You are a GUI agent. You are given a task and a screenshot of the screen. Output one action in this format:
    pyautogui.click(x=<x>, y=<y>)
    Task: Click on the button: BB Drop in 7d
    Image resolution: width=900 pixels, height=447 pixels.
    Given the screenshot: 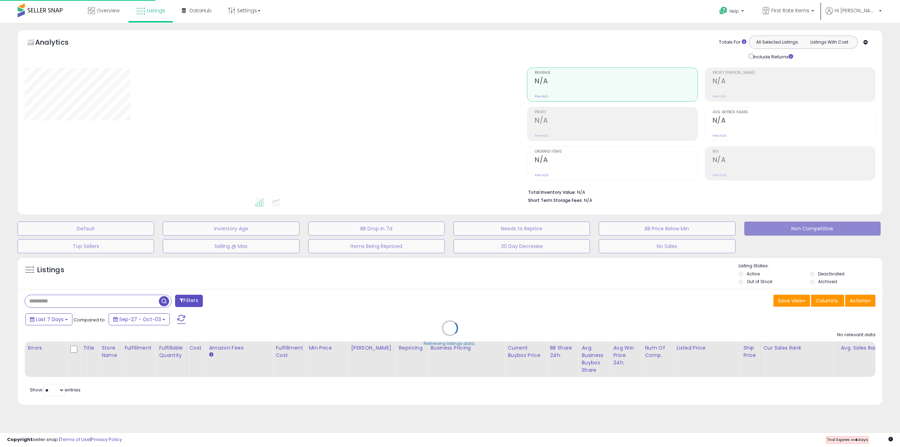 What is the action you would take?
    pyautogui.click(x=377, y=229)
    